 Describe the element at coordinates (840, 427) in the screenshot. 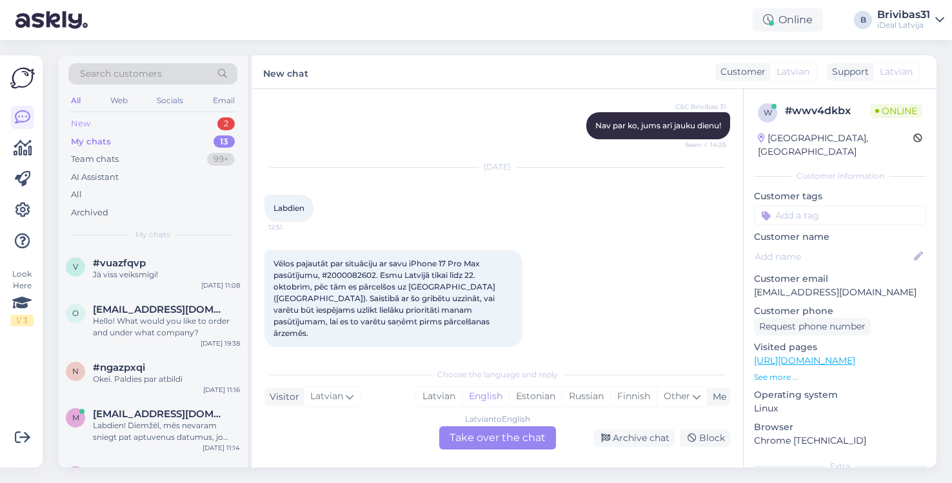

I see `p: Browser` at that location.